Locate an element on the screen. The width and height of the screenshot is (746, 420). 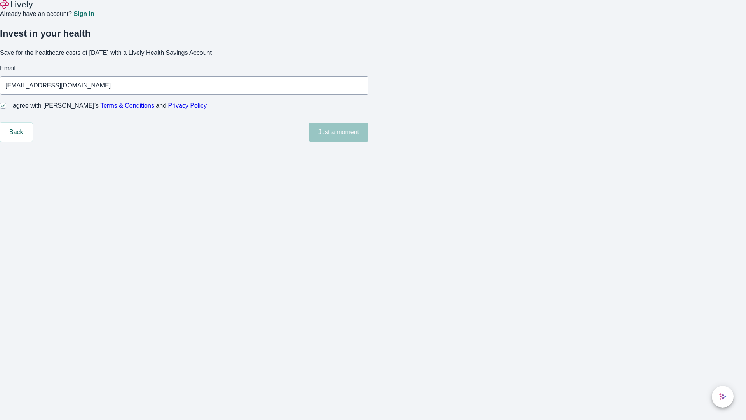
a: Terms & Conditions is located at coordinates (127, 105).